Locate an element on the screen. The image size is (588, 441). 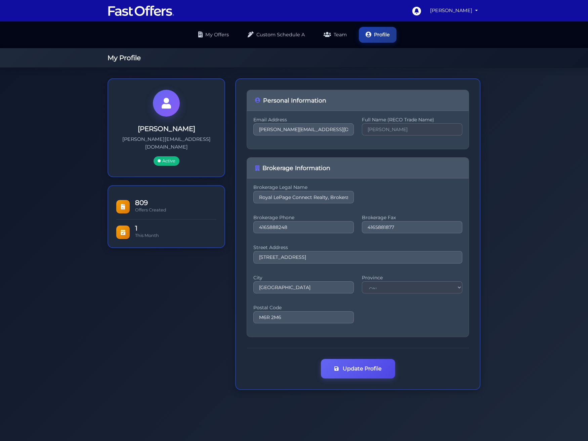
button: Update Profile is located at coordinates (358, 368).